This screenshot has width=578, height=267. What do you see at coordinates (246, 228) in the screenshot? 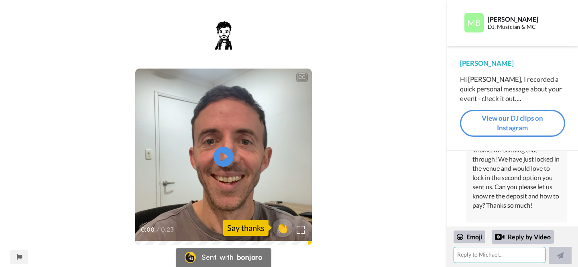
I see `div: Say thanks` at bounding box center [246, 228].